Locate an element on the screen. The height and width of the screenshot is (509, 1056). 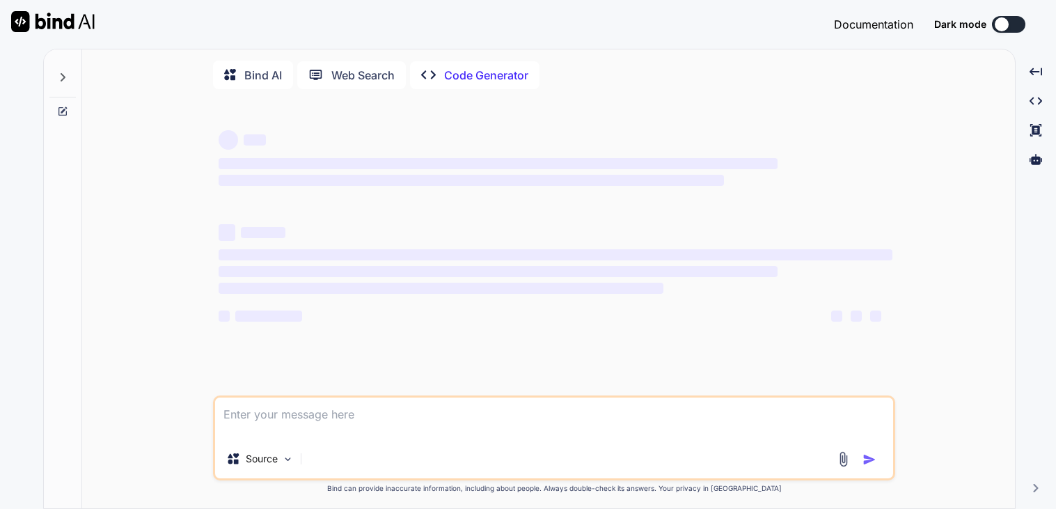
img: Pick Models is located at coordinates (288, 459).